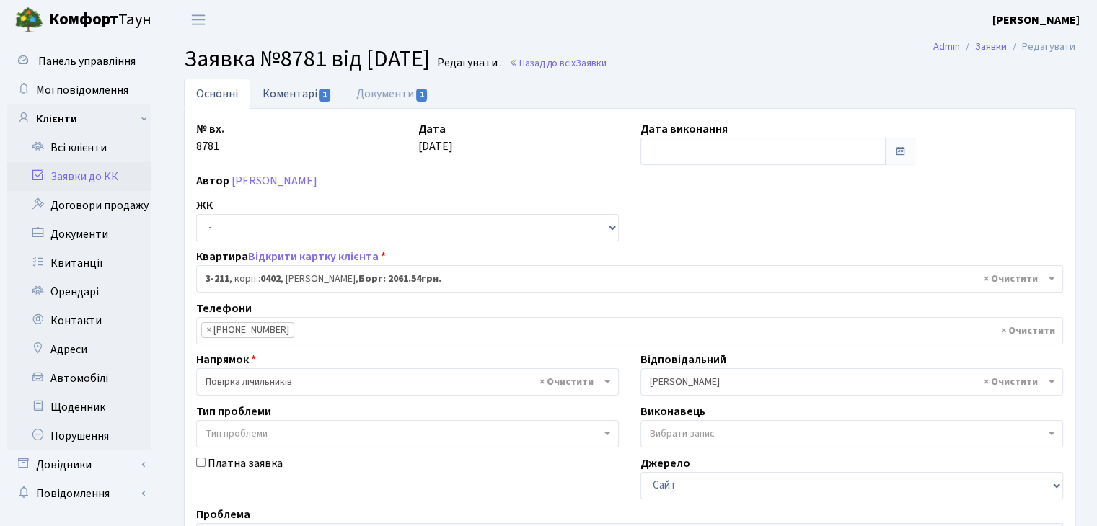  I want to click on label: Автор, so click(213, 181).